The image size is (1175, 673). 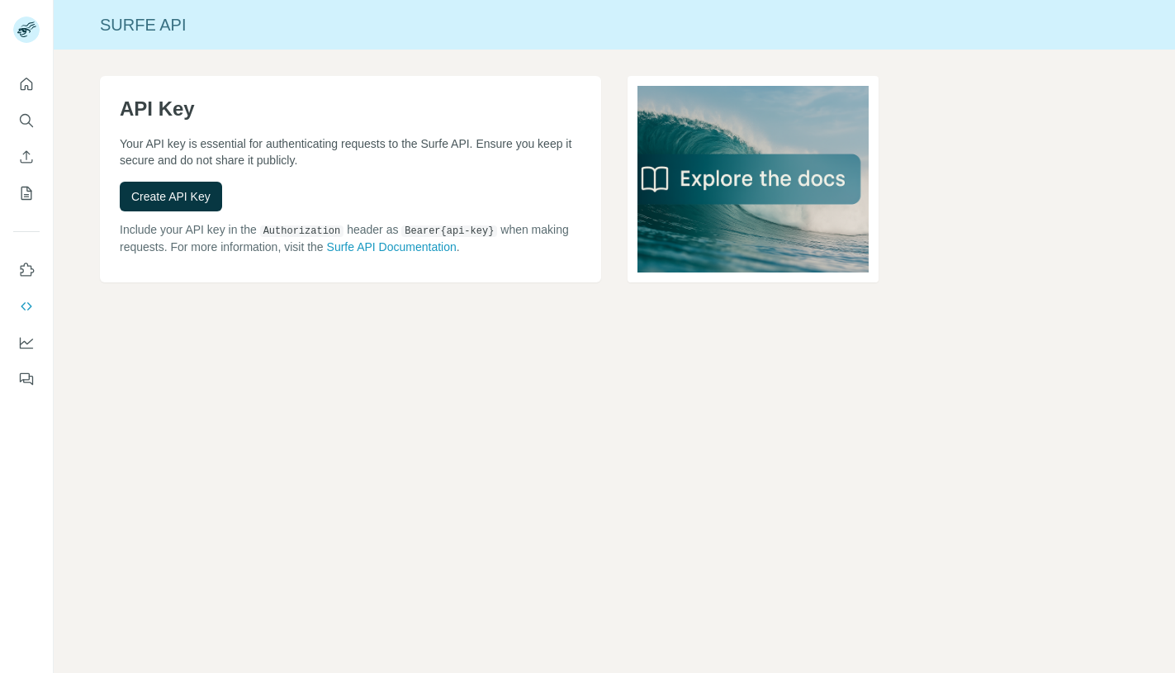 What do you see at coordinates (26, 193) in the screenshot?
I see `button: My lists` at bounding box center [26, 193].